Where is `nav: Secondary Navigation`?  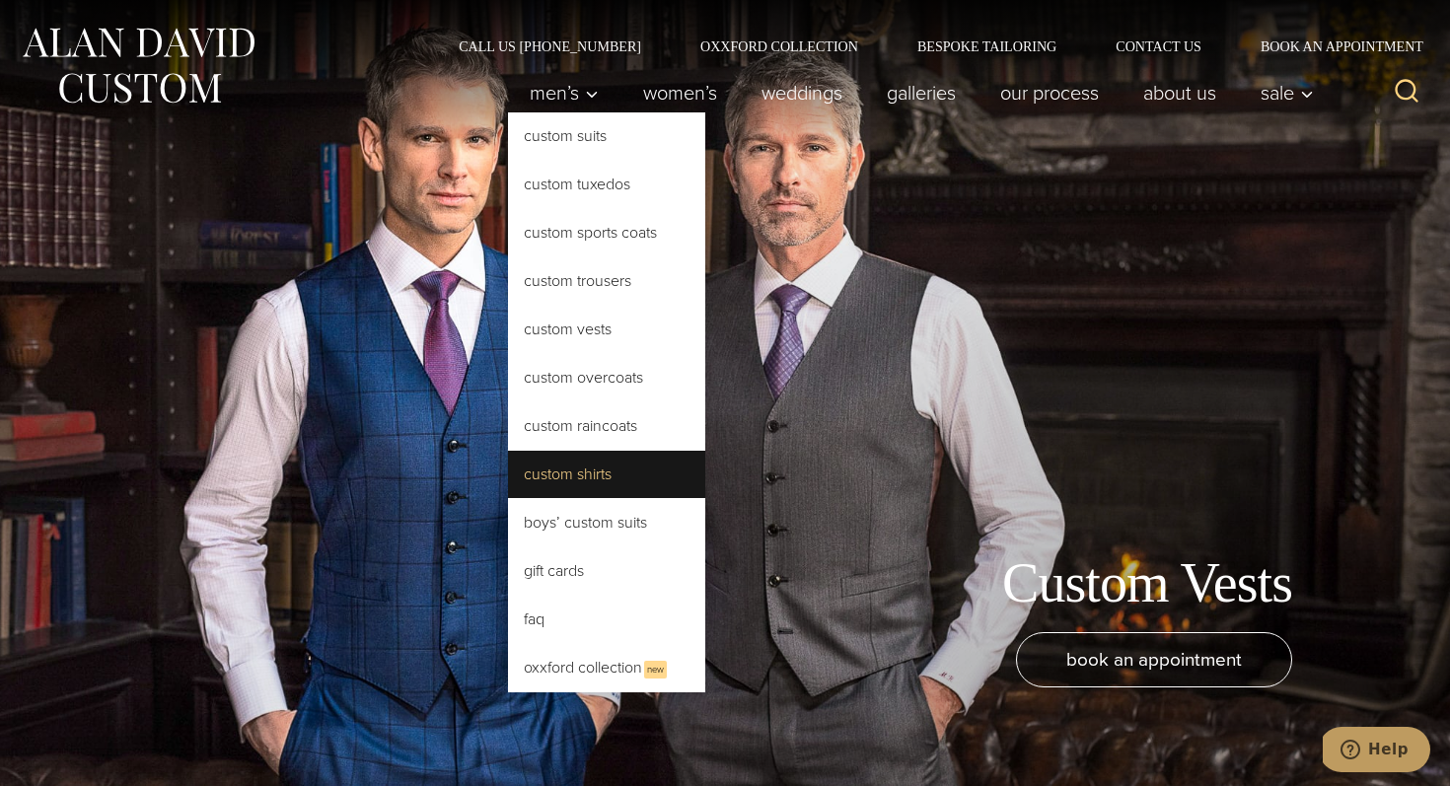 nav: Secondary Navigation is located at coordinates (929, 46).